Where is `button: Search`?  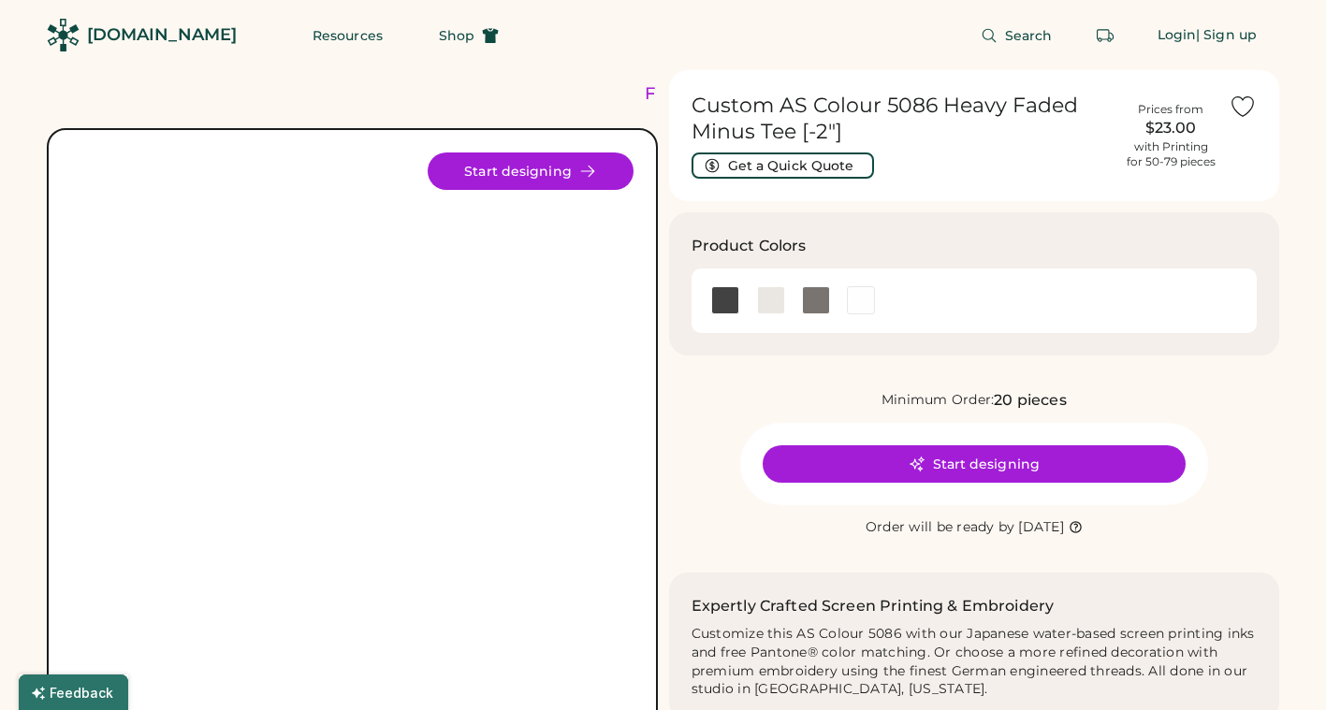
button: Search is located at coordinates (1016, 36).